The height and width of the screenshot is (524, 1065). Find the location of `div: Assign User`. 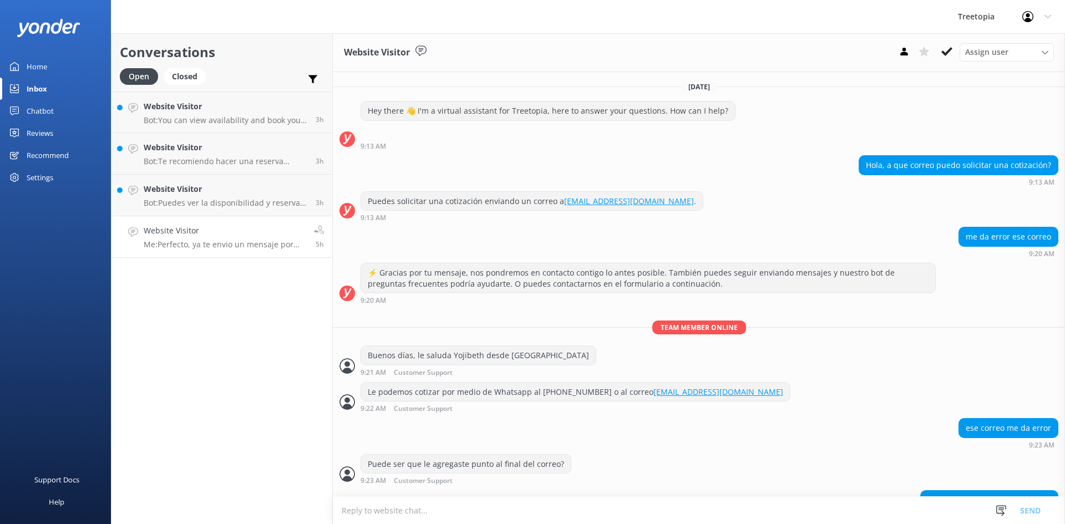

div: Assign User is located at coordinates (1007, 52).